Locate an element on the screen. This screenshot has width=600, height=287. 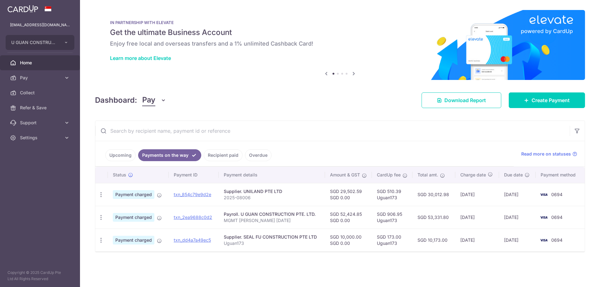
td: SGD 29,502.59 SGD 0.00 is located at coordinates (348, 194).